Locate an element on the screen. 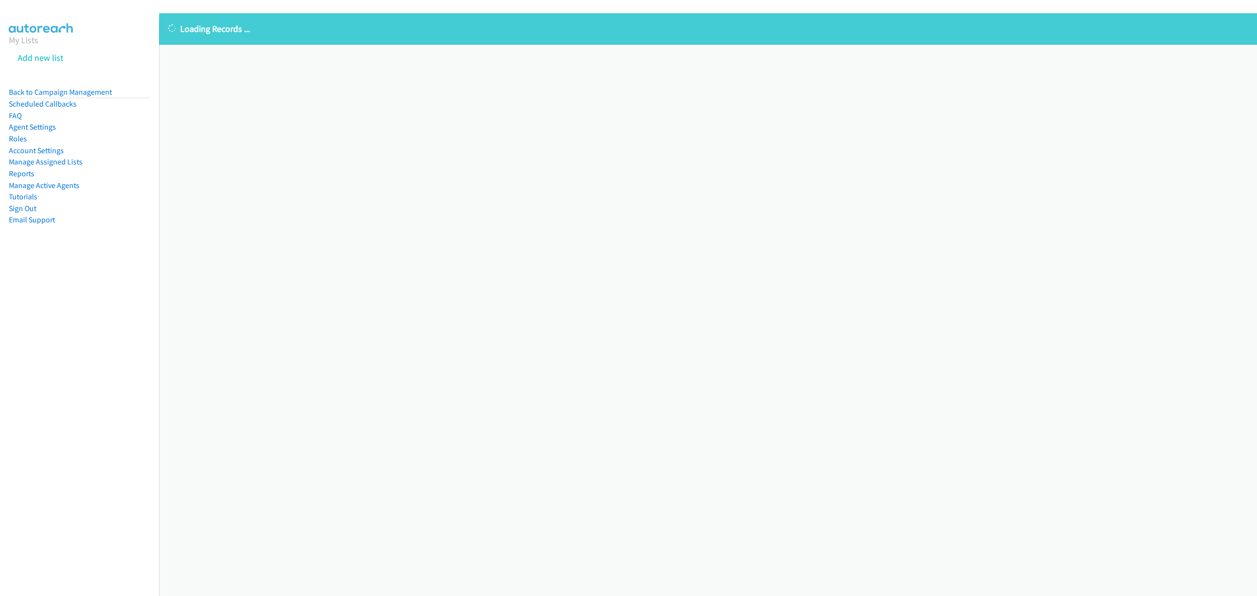  a: Agent Settings is located at coordinates (32, 127).